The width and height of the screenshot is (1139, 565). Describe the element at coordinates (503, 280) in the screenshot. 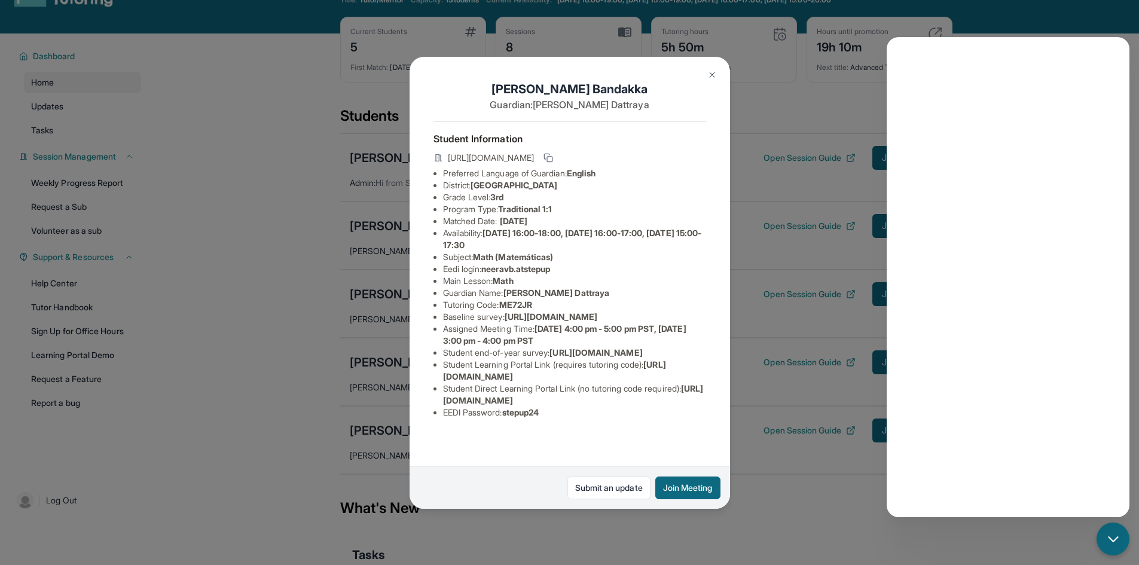

I see `span: Math` at that location.